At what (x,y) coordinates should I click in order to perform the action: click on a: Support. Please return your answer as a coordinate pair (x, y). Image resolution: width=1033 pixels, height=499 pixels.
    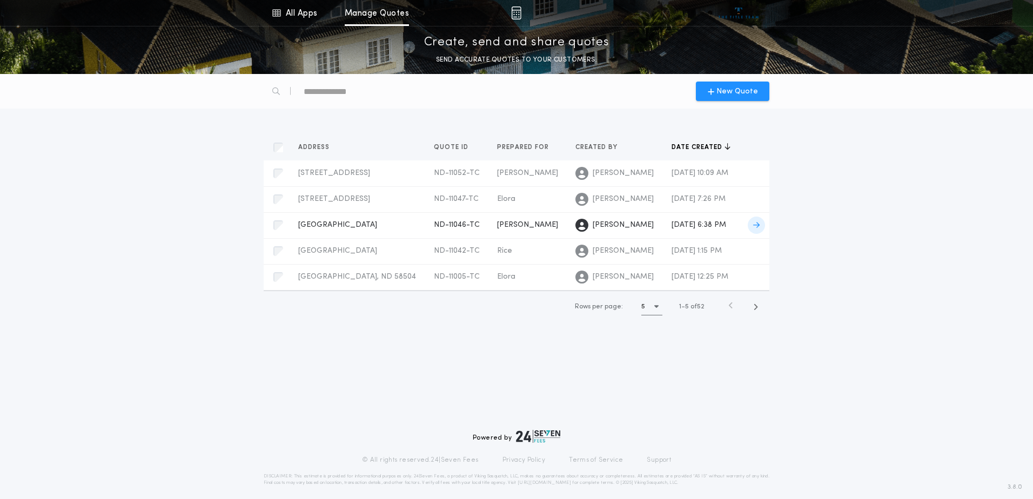
    Looking at the image, I should click on (659, 460).